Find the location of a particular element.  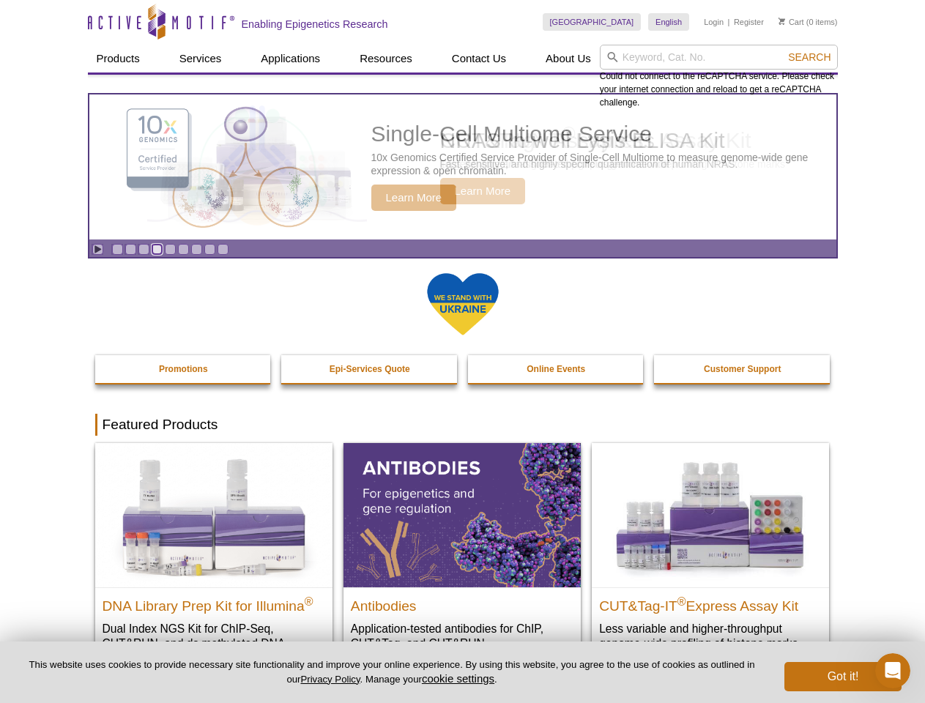

a: Go to slide 1 is located at coordinates (117, 249).